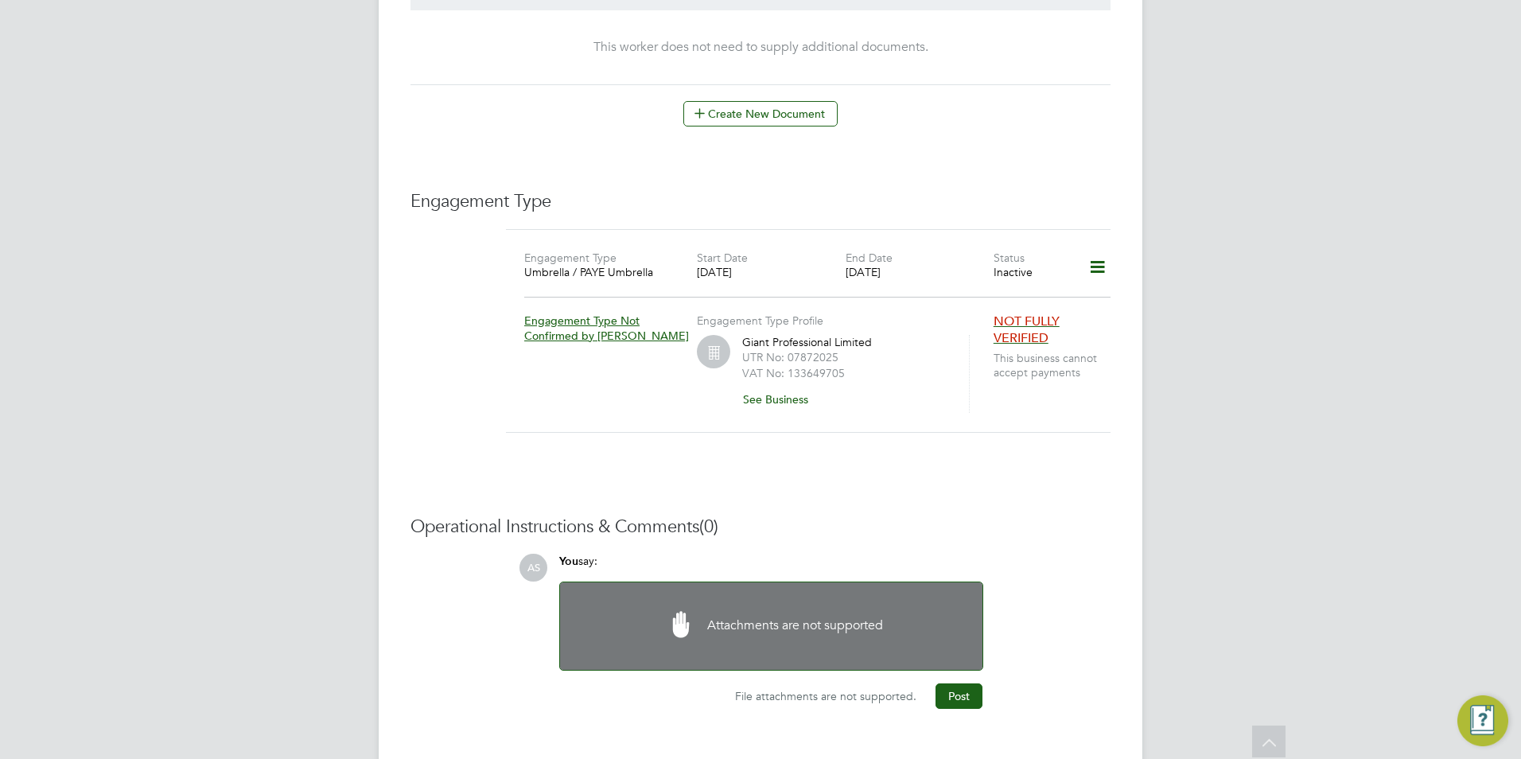 The height and width of the screenshot is (759, 1521). Describe the element at coordinates (570, 258) in the screenshot. I see `label: Engagement Type` at that location.